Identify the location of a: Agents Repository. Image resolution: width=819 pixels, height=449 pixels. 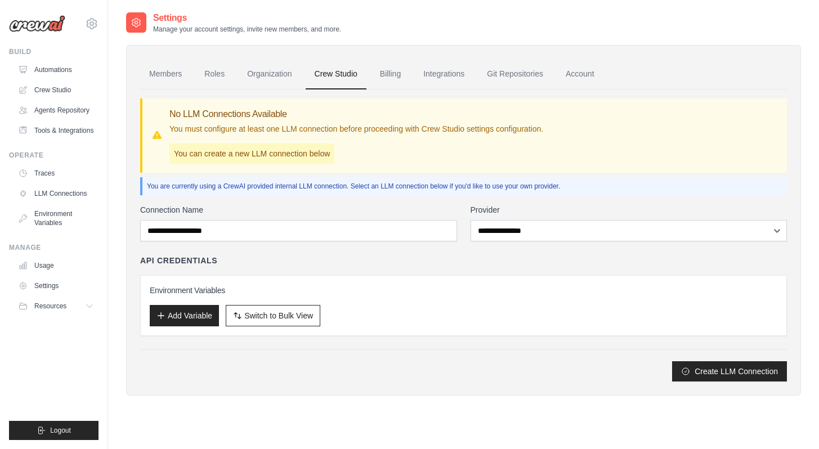
(56, 110).